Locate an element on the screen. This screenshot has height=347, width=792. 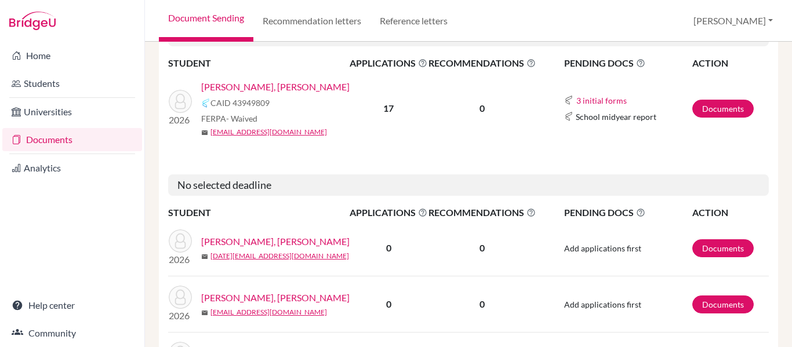
h5: No selected deadline is located at coordinates (468, 186).